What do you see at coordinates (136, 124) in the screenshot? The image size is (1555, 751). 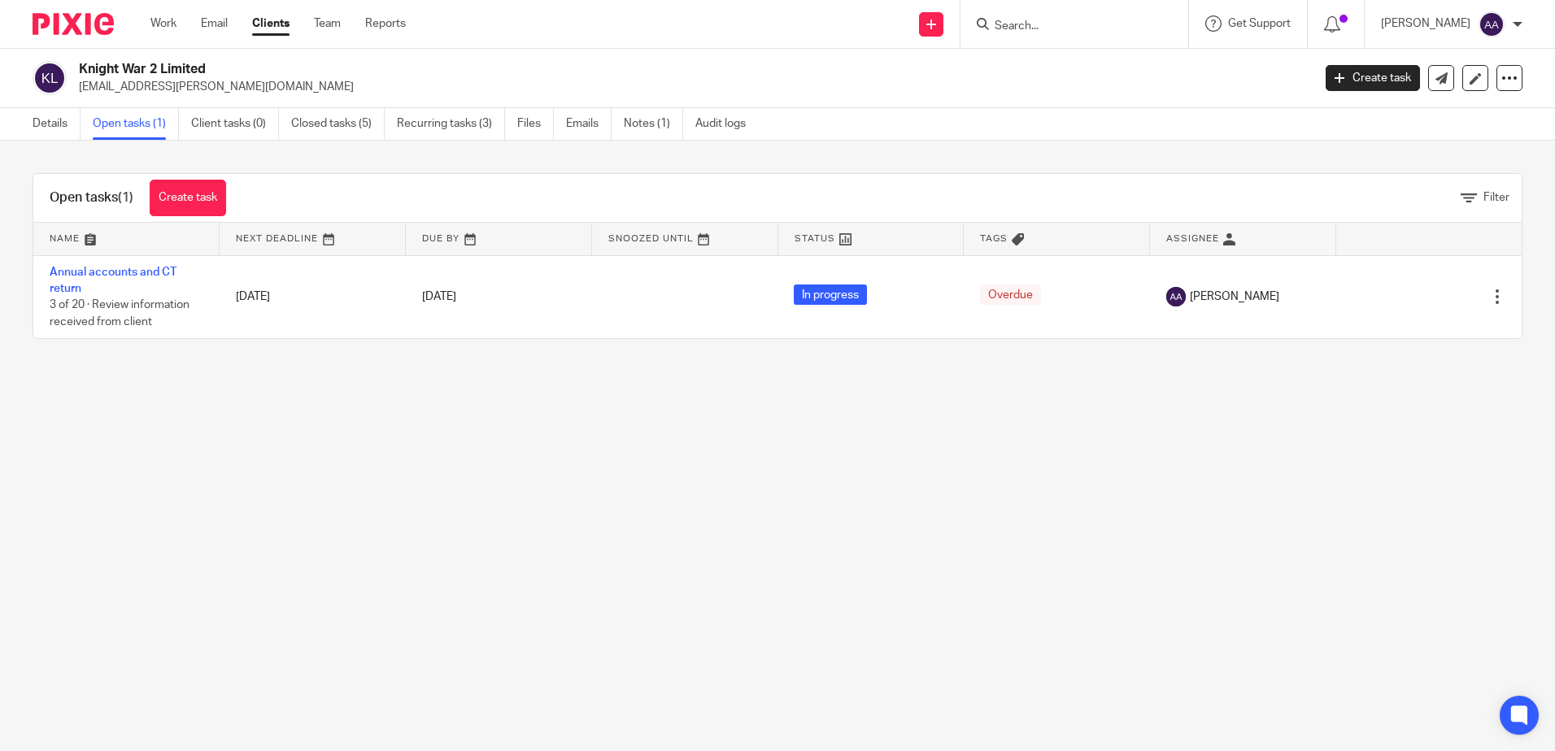 I see `a: Open tasks (1)` at bounding box center [136, 124].